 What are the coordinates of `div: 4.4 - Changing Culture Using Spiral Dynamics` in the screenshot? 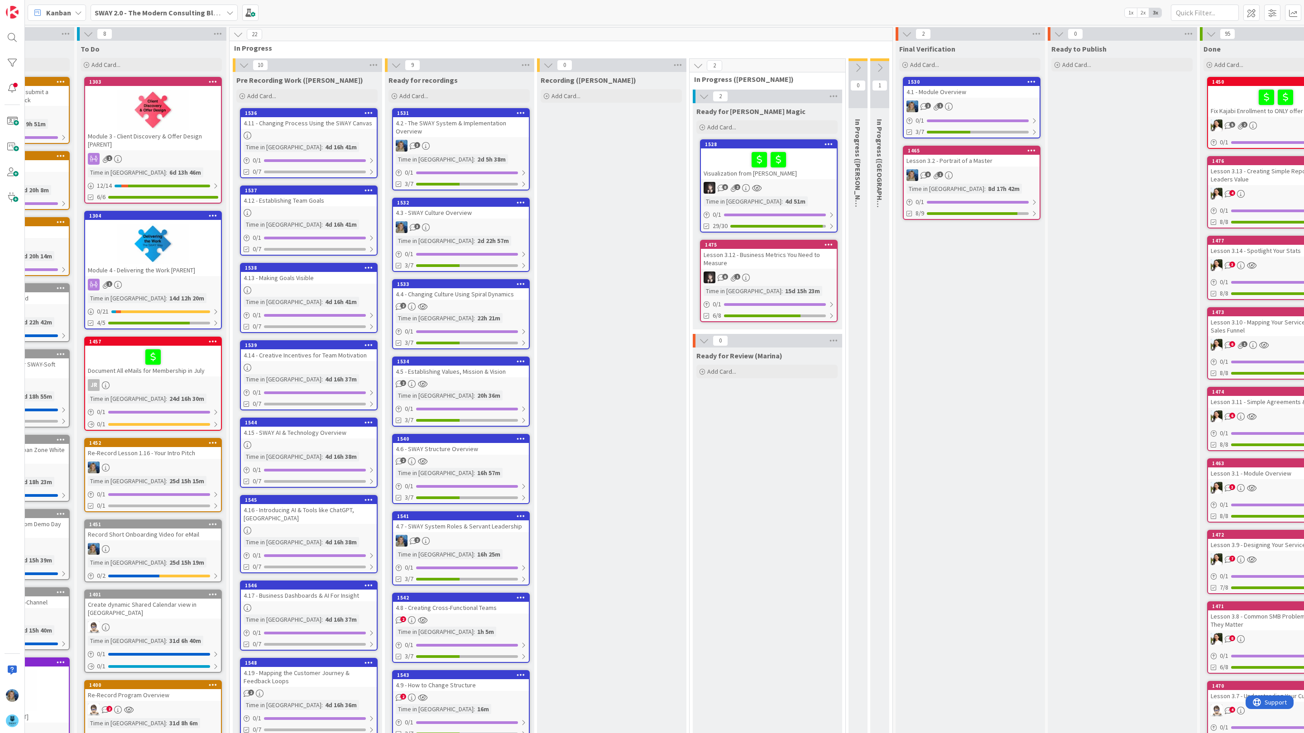 It's located at (461, 294).